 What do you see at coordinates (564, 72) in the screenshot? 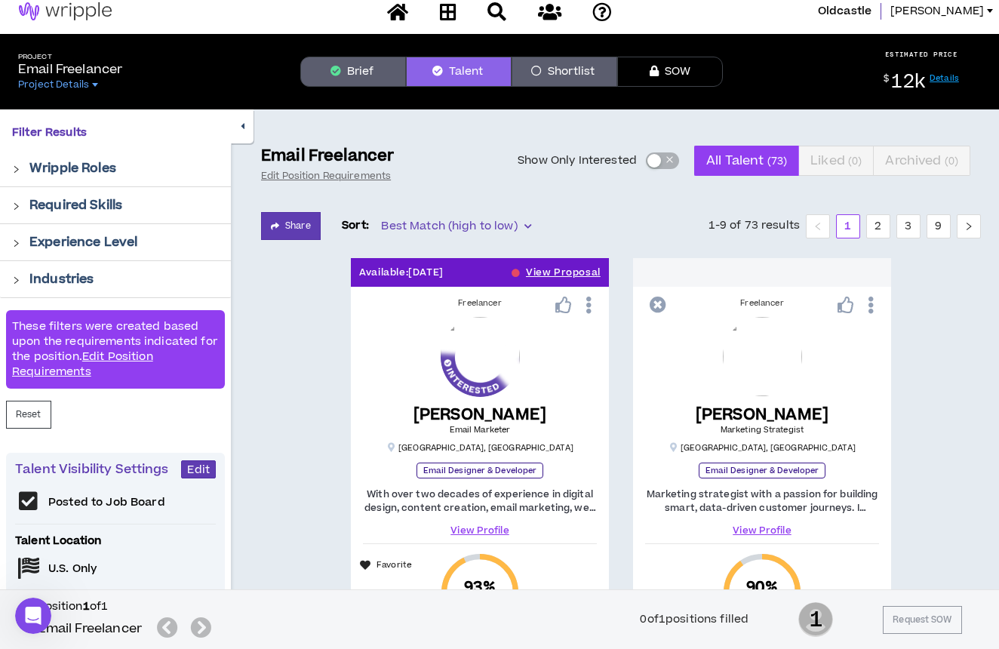
I see `button: Shortlist` at bounding box center [564, 72].